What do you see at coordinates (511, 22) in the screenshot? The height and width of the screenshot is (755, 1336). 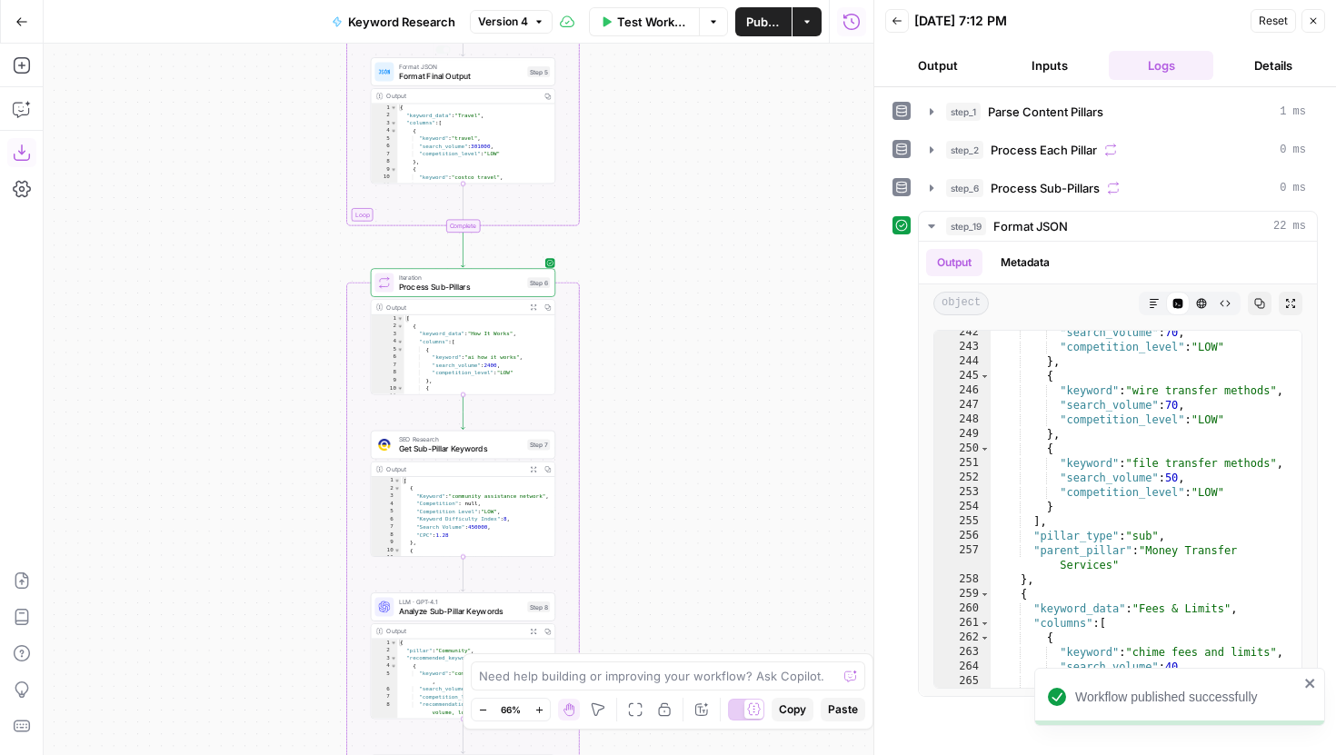 I see `button: Version 4` at bounding box center [511, 22].